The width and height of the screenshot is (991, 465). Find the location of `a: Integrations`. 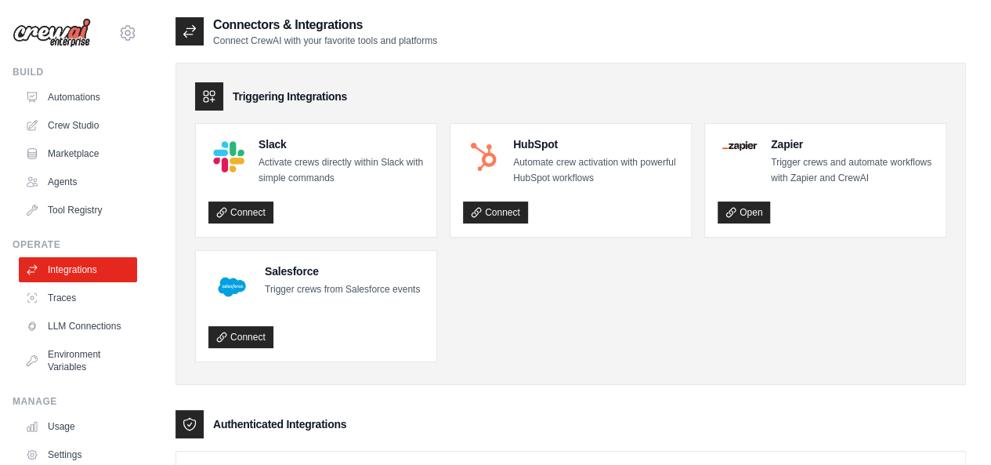

a: Integrations is located at coordinates (78, 269).